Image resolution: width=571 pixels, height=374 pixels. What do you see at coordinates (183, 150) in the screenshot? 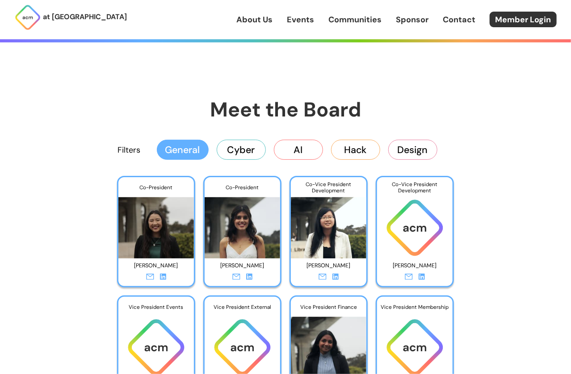
I see `button: General` at bounding box center [183, 150].